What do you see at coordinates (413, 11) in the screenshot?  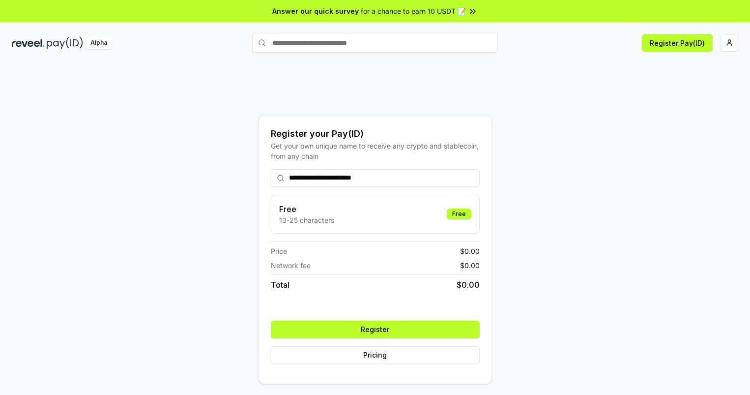 I see `span: for a chance to earn 10 USDT 📝` at bounding box center [413, 11].